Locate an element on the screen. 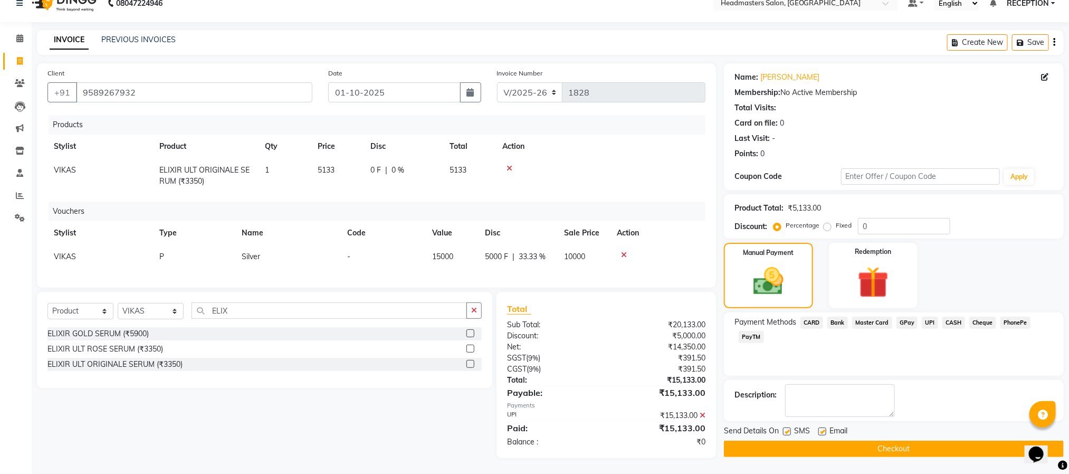 The width and height of the screenshot is (1069, 474). th: Price is located at coordinates (338, 146).